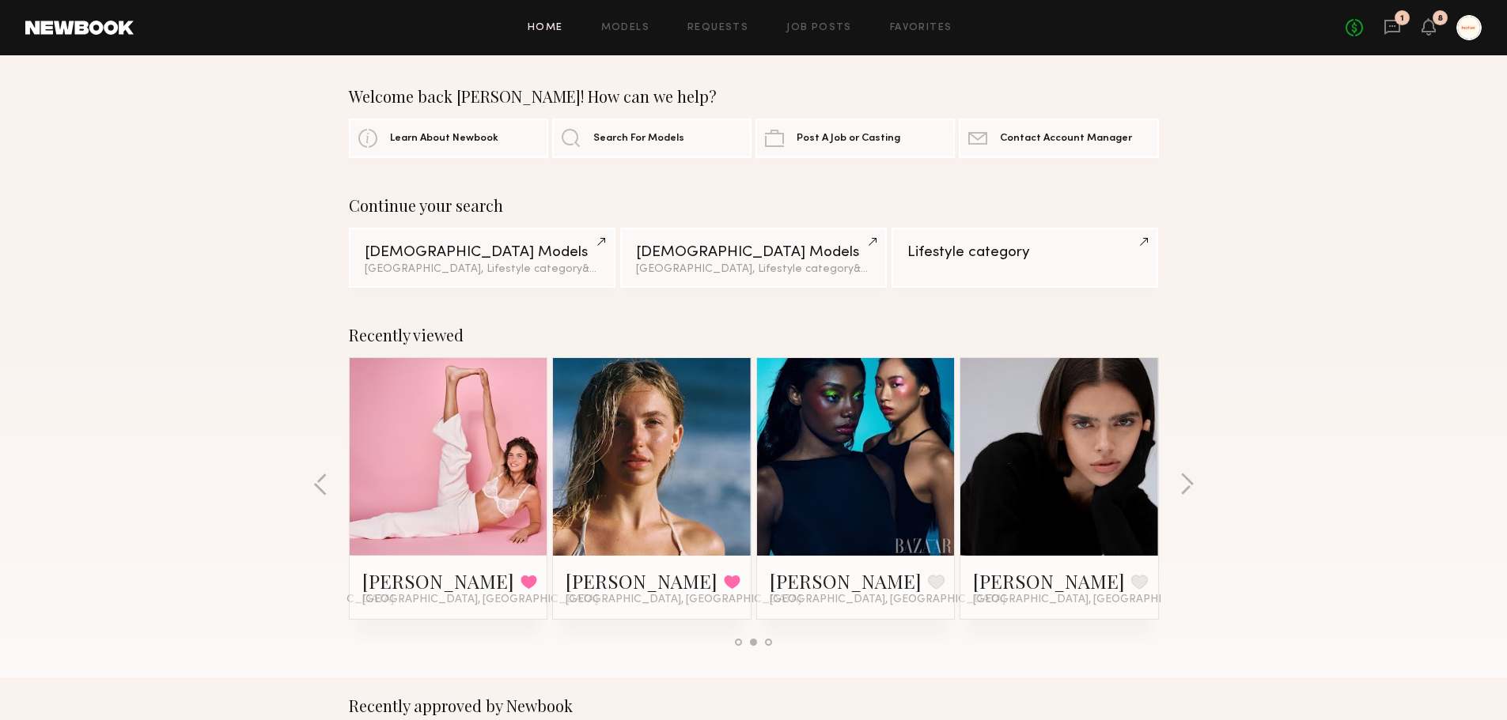  What do you see at coordinates (620, 269) in the screenshot?
I see `span: & 2 other filter s` at bounding box center [620, 269].